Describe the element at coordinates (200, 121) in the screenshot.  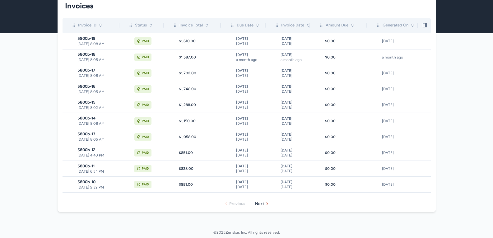
I see `div: $1,150.00` at that location.